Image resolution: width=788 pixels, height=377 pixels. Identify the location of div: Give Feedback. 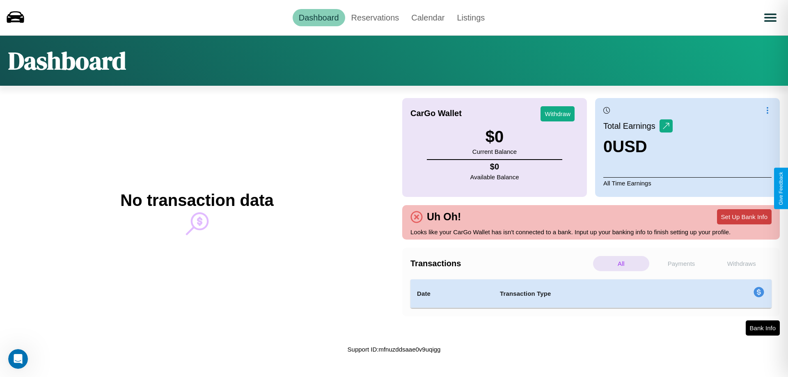
(781, 188).